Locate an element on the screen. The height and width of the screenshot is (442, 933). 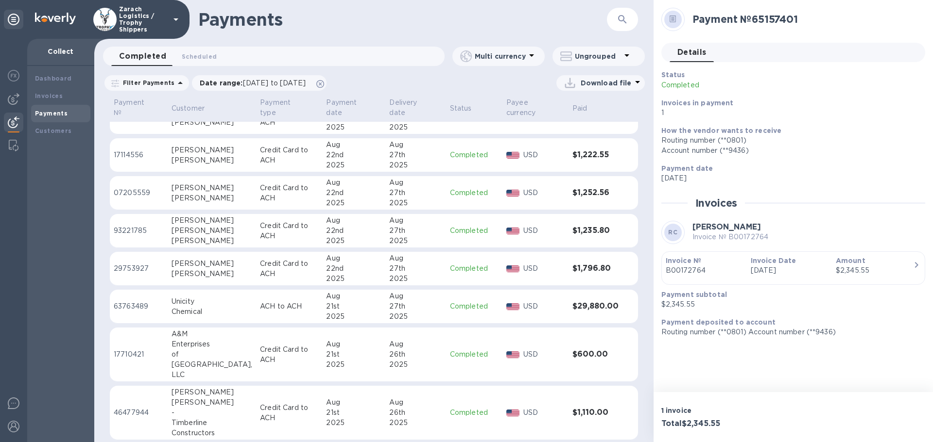
h3: $1,235.80 is located at coordinates (595, 231).